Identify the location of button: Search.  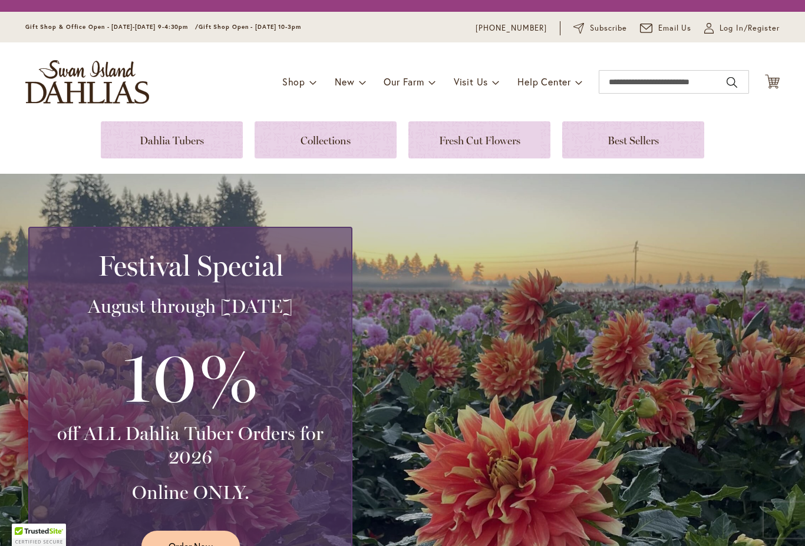
(732, 83).